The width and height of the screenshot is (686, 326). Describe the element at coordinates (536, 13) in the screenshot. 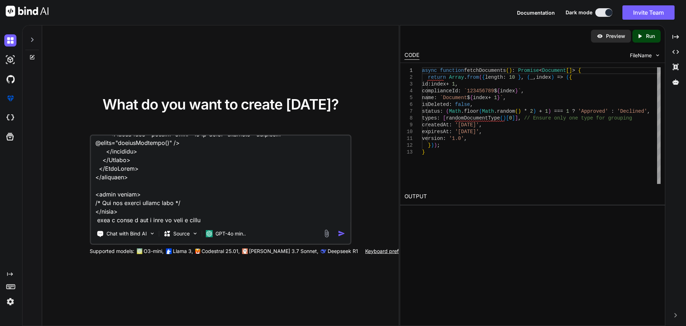

I see `button: Documentation` at that location.